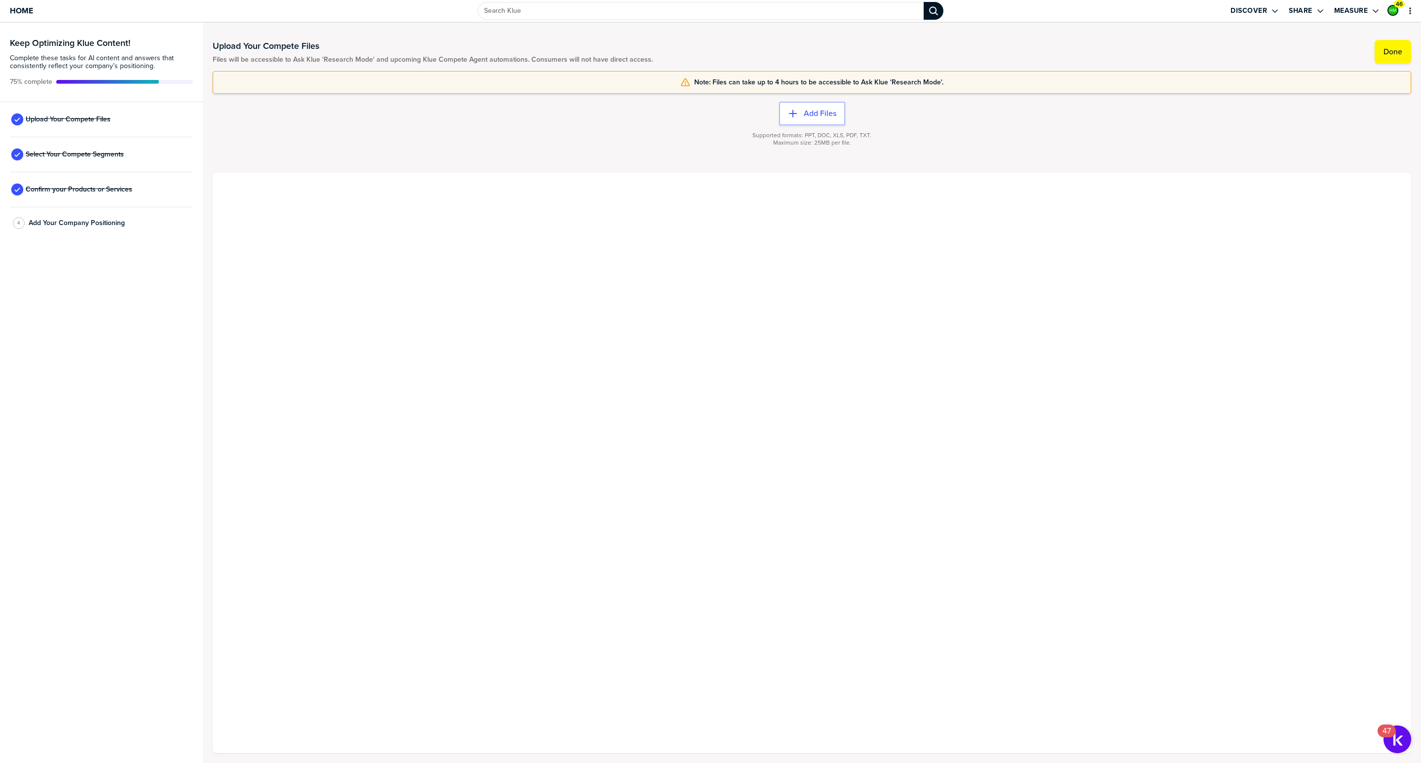  I want to click on span: Maximum size: 25MB per file., so click(812, 143).